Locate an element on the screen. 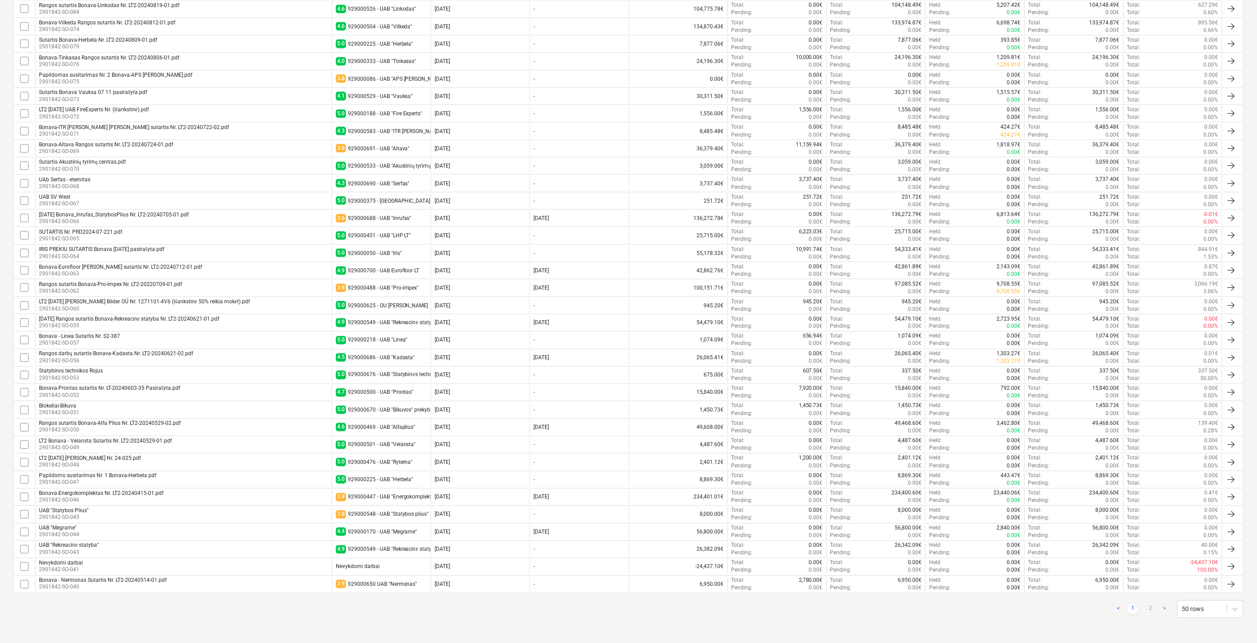 The width and height of the screenshot is (1257, 643). p: 1,209.81€ is located at coordinates (1009, 65).